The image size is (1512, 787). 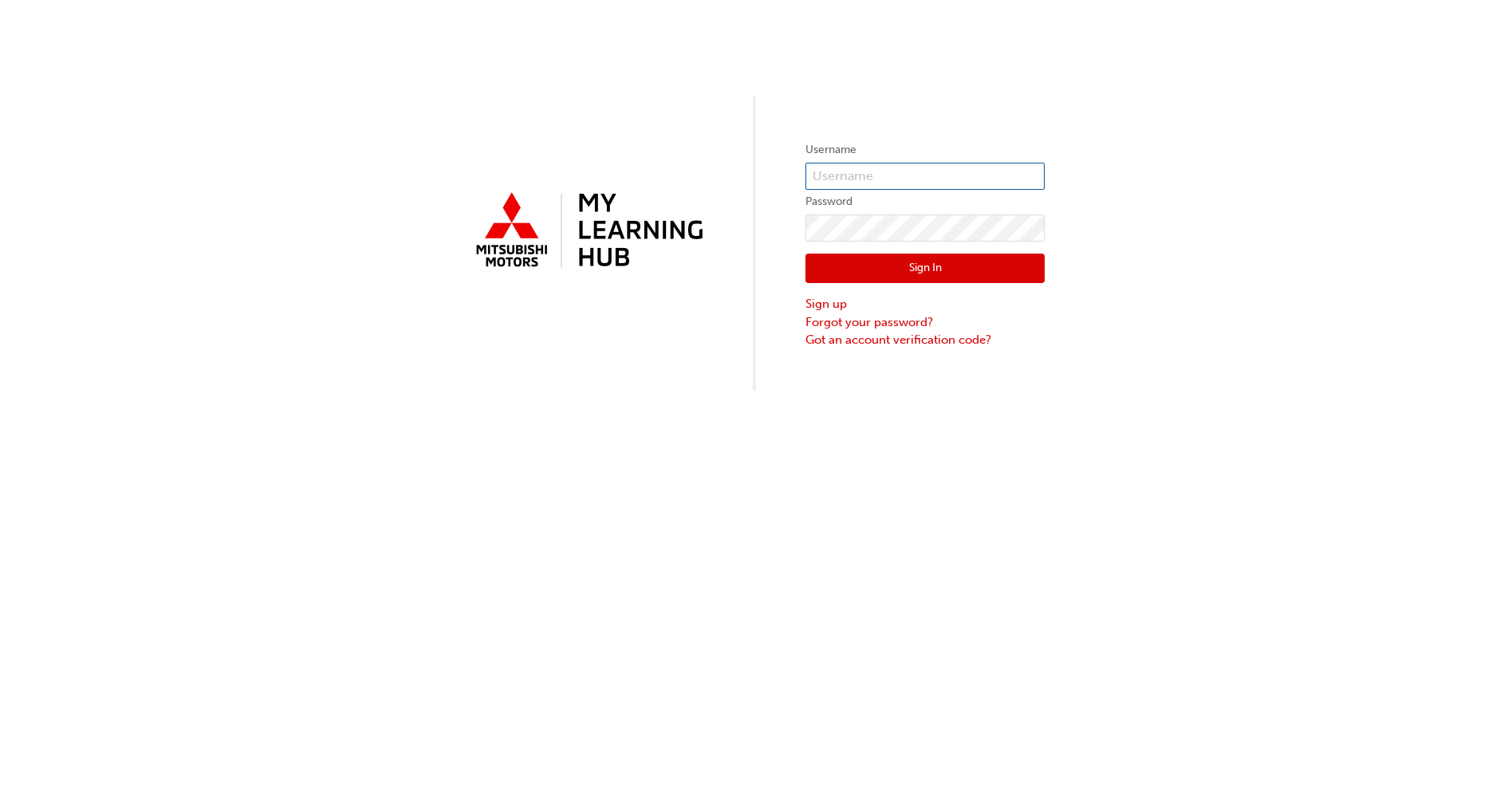 I want to click on label: Username, so click(x=925, y=150).